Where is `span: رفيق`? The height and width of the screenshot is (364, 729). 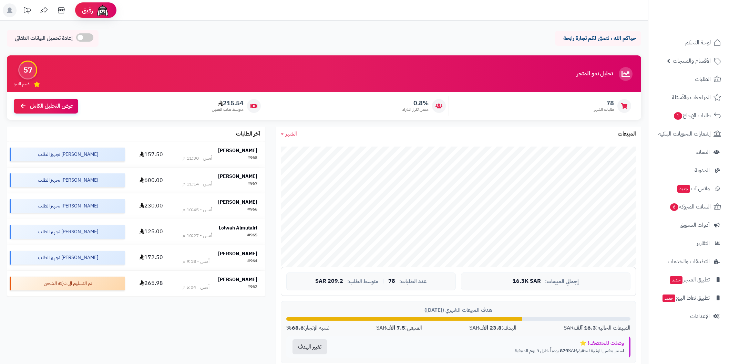 span: رفيق is located at coordinates (87, 10).